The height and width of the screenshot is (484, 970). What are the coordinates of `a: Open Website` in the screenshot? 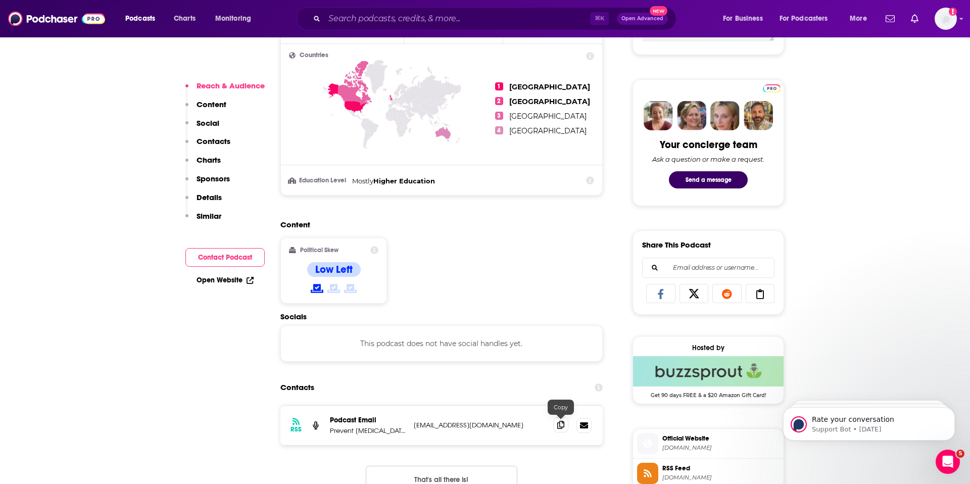 It's located at (225, 280).